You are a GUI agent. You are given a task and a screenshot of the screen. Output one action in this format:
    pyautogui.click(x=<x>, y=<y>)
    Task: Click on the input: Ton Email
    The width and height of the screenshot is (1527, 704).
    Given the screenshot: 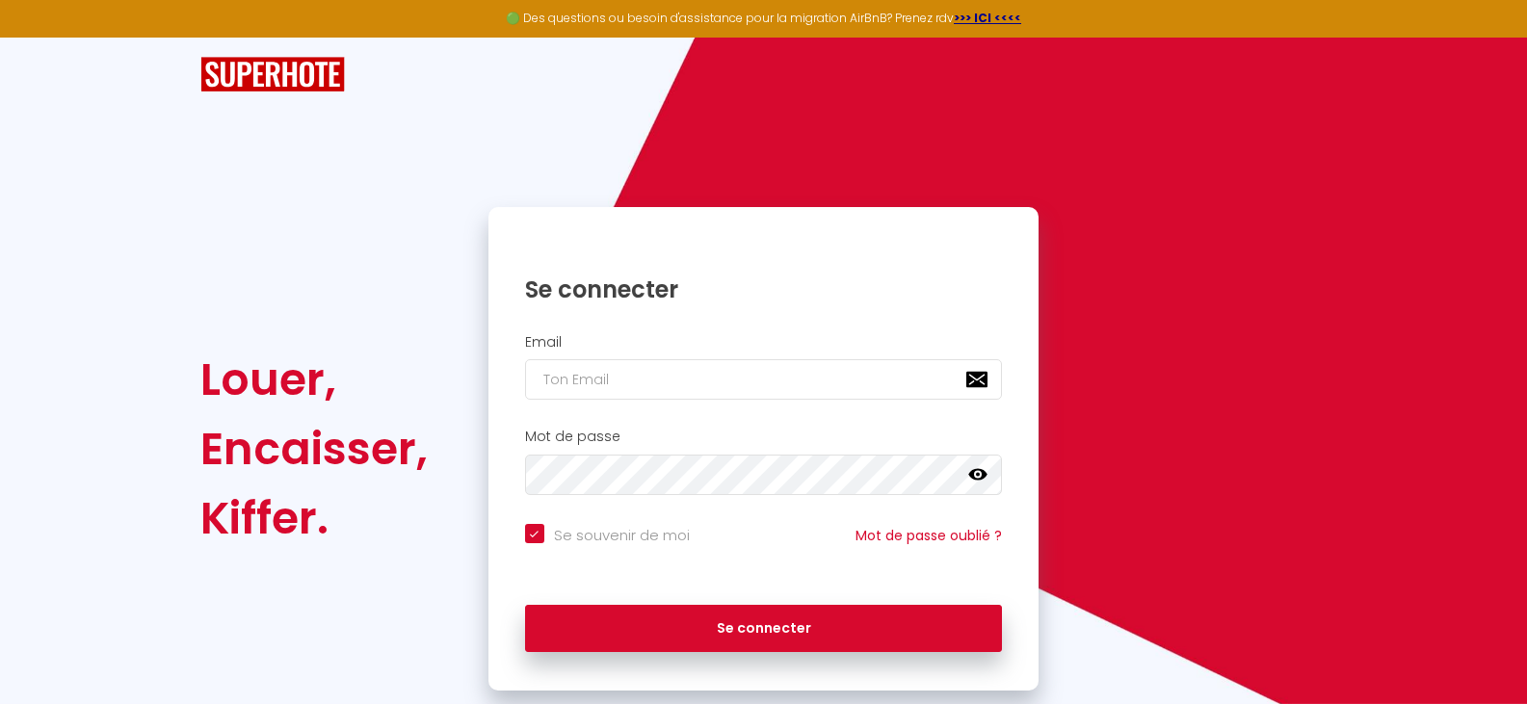 What is the action you would take?
    pyautogui.click(x=764, y=380)
    